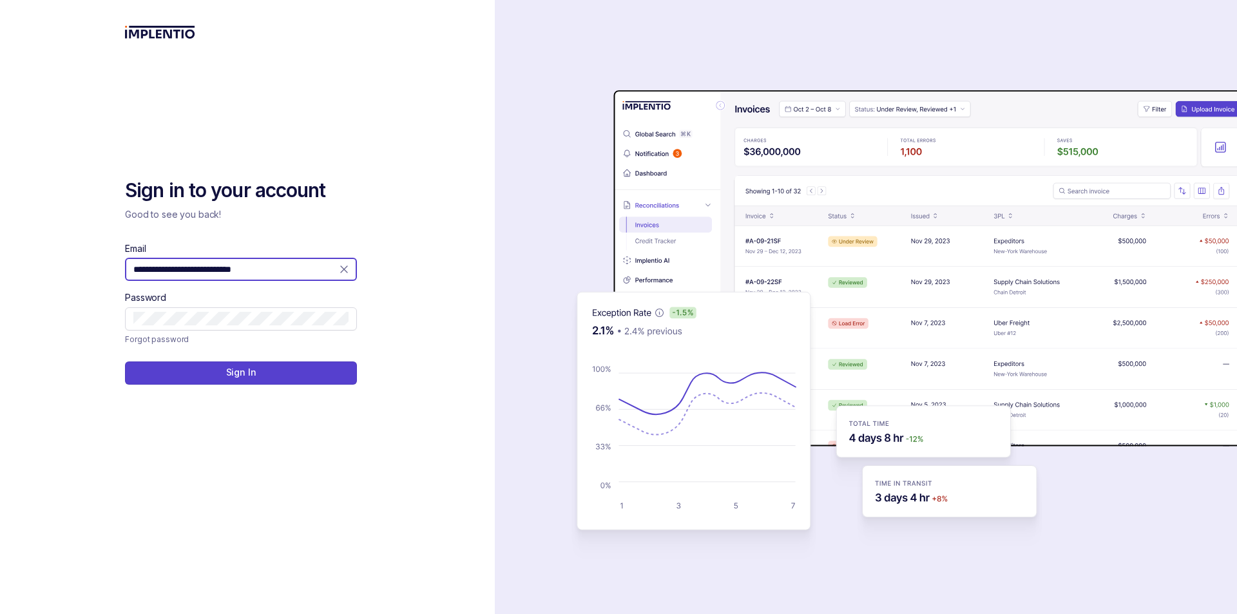  What do you see at coordinates (241, 214) in the screenshot?
I see `p: Good to see you back!` at bounding box center [241, 214].